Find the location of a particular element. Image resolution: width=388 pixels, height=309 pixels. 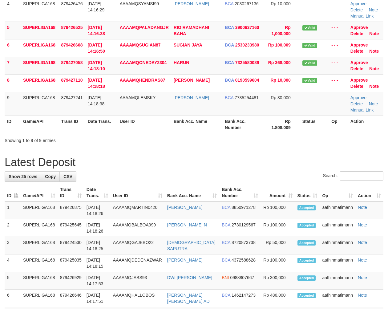

th: Game/API: activate to sort column ascending is located at coordinates (39, 193).